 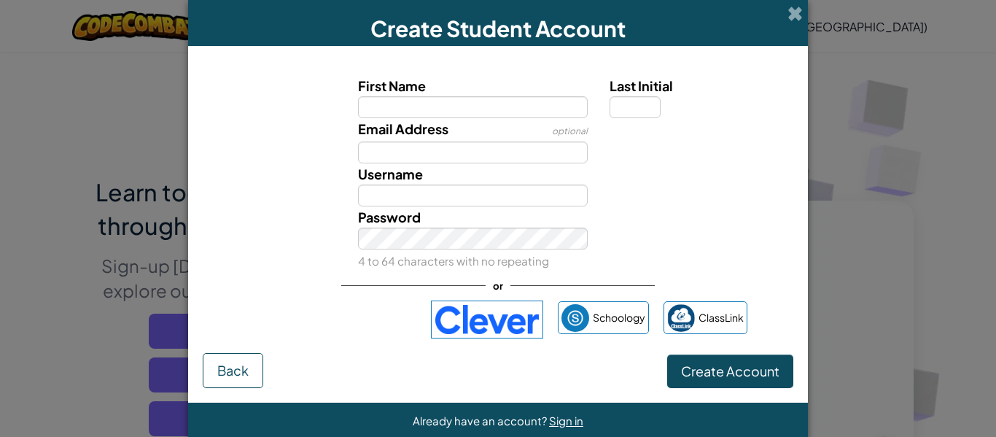 What do you see at coordinates (480, 420) in the screenshot?
I see `span: Already have an account?` at bounding box center [480, 420].